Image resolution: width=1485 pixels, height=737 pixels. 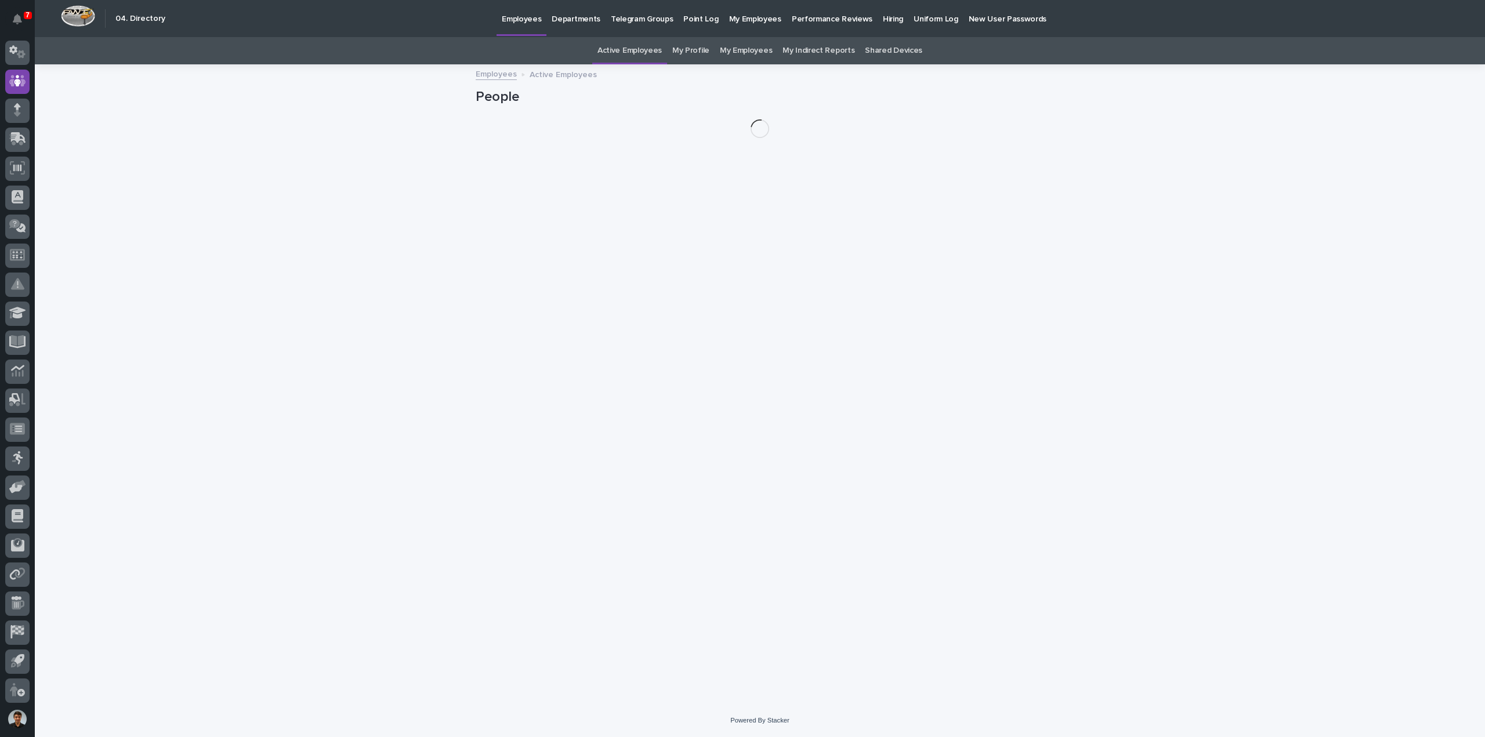 What do you see at coordinates (17, 719) in the screenshot?
I see `button: users-avatar` at bounding box center [17, 719].